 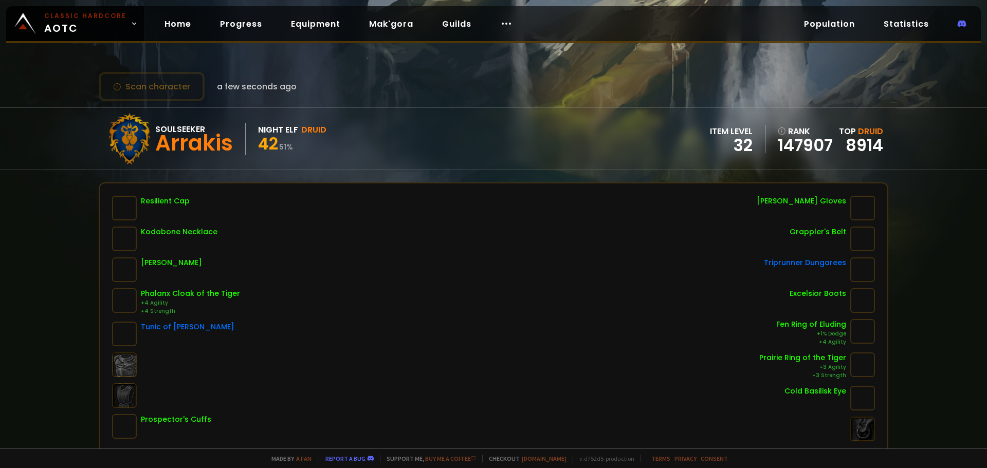 What do you see at coordinates (456, 24) in the screenshot?
I see `a: Guilds` at bounding box center [456, 24].